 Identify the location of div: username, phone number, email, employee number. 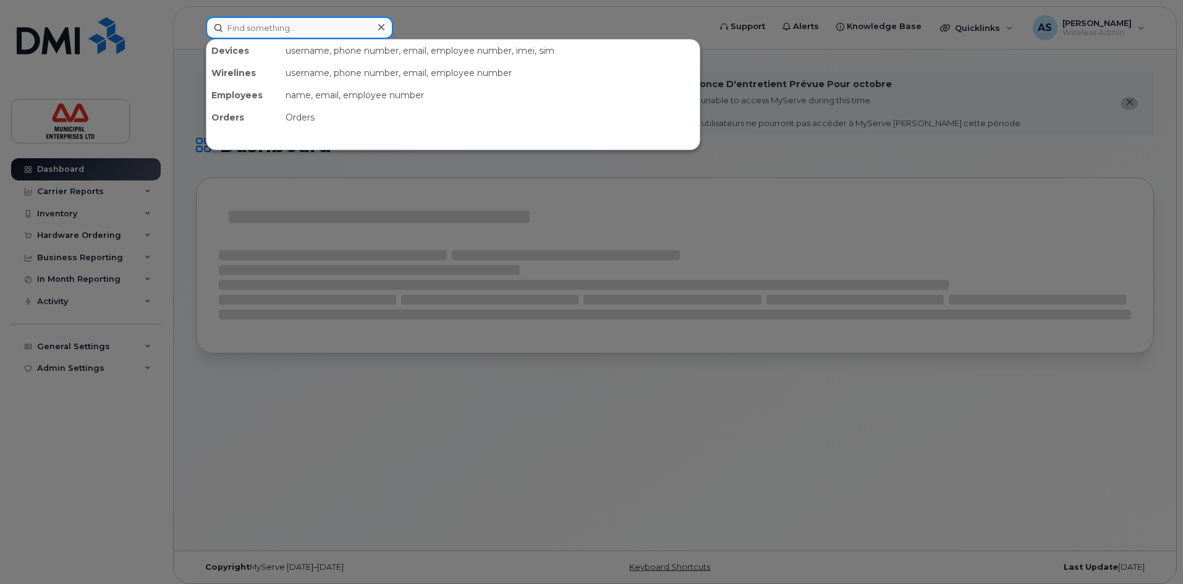
(490, 73).